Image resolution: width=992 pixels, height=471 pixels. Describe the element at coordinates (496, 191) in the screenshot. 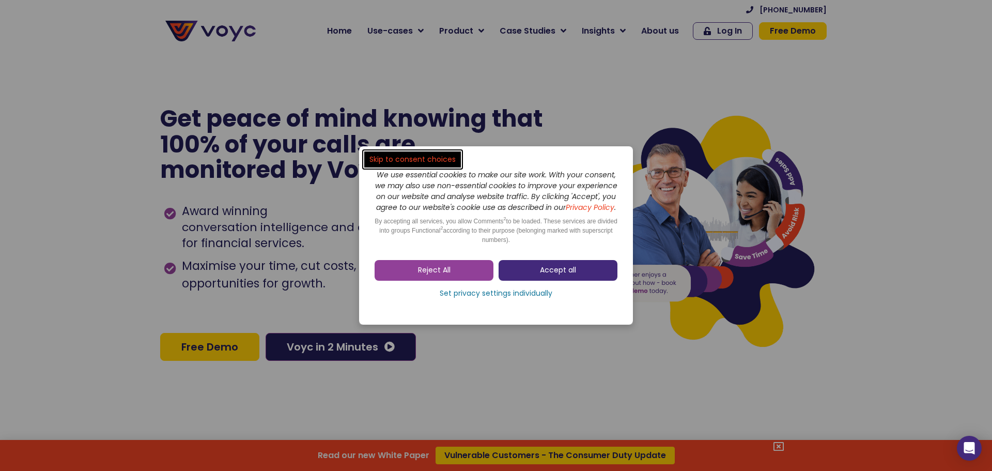

I see `i: We use essential cookies to make our site work. With your consent, we may also use non-essential ...` at that location.